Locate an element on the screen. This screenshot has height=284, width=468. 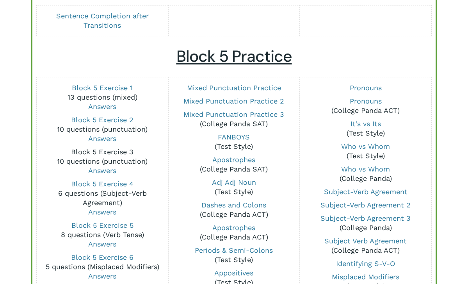
a: Subject-Verb Agreement 2 is located at coordinates (365, 204).